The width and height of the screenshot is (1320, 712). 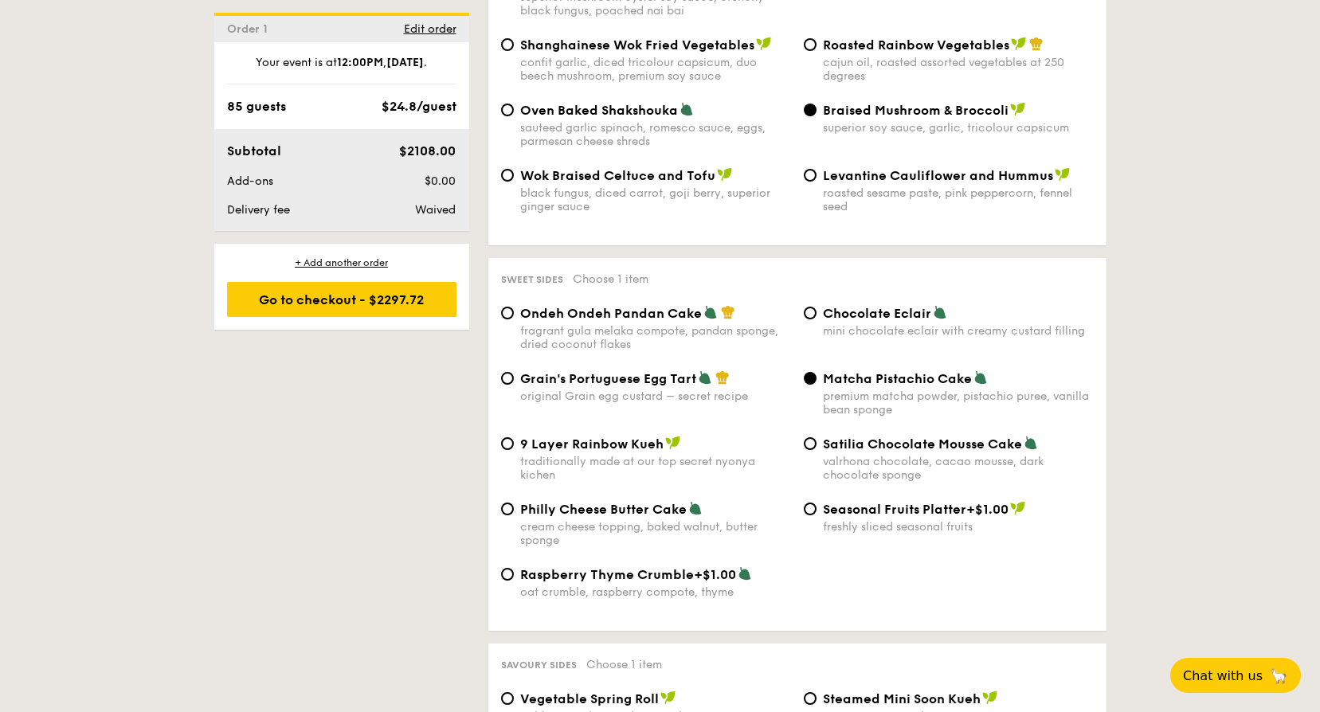 I want to click on span: Braised Mushroom & Broccoli, so click(x=915, y=110).